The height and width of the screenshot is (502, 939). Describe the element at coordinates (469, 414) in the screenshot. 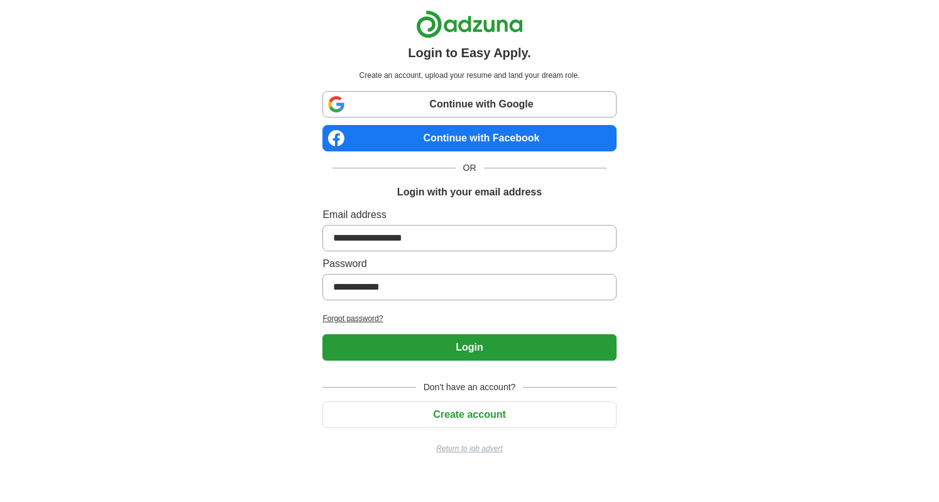

I see `a: Create account` at that location.